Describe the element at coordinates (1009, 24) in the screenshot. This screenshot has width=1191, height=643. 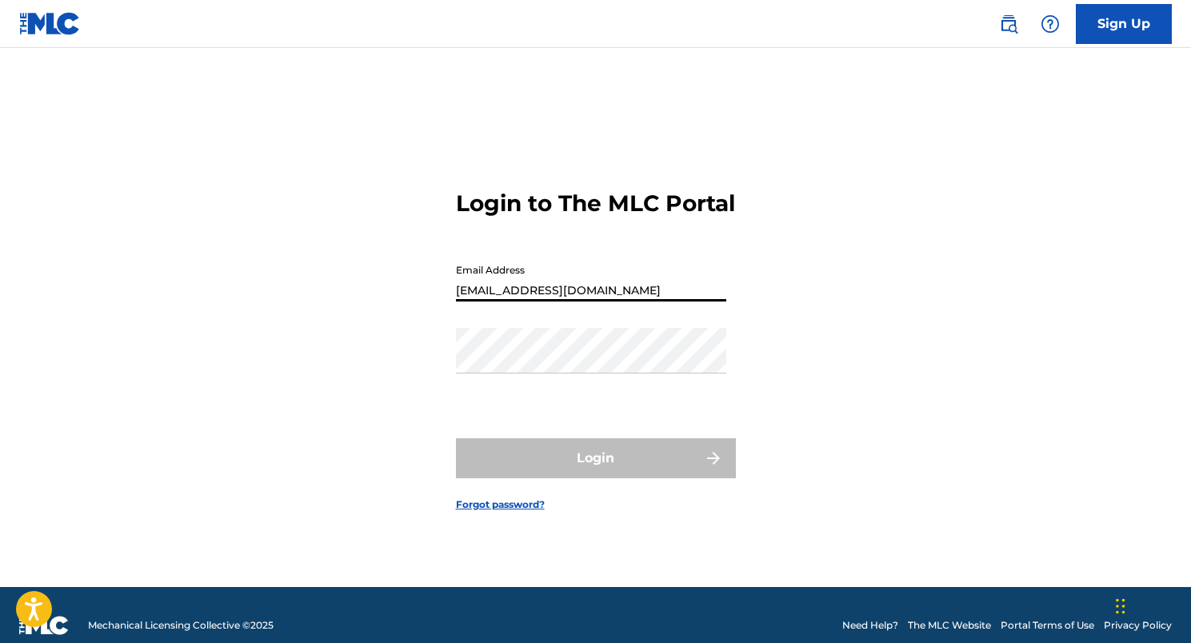
I see `img: search` at that location.